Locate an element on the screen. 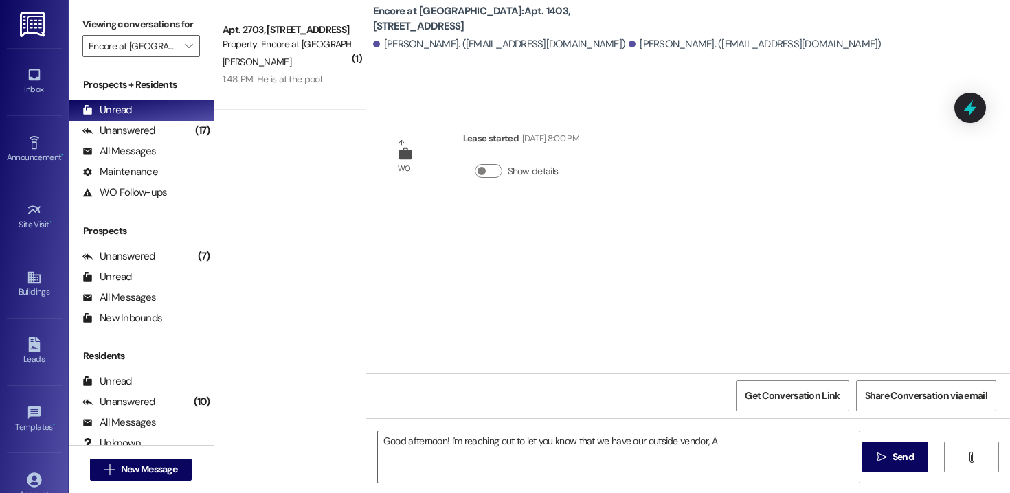 This screenshot has width=1010, height=493. div: Prospects is located at coordinates (141, 231).